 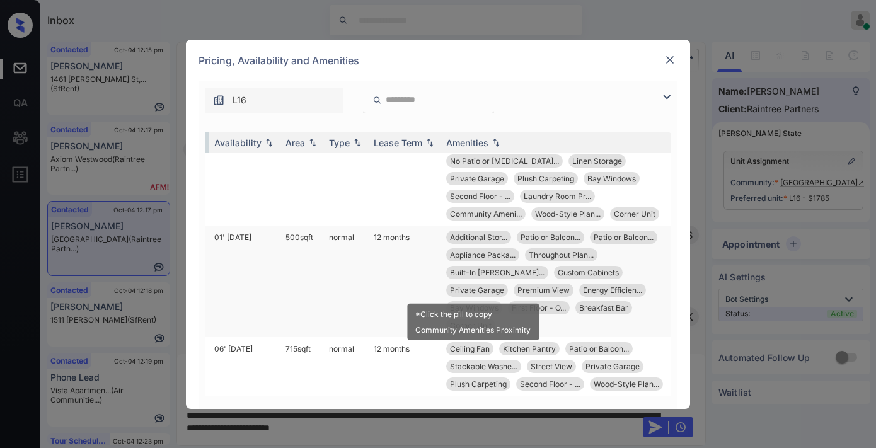 I want to click on span: Additional Stor..., so click(x=478, y=237).